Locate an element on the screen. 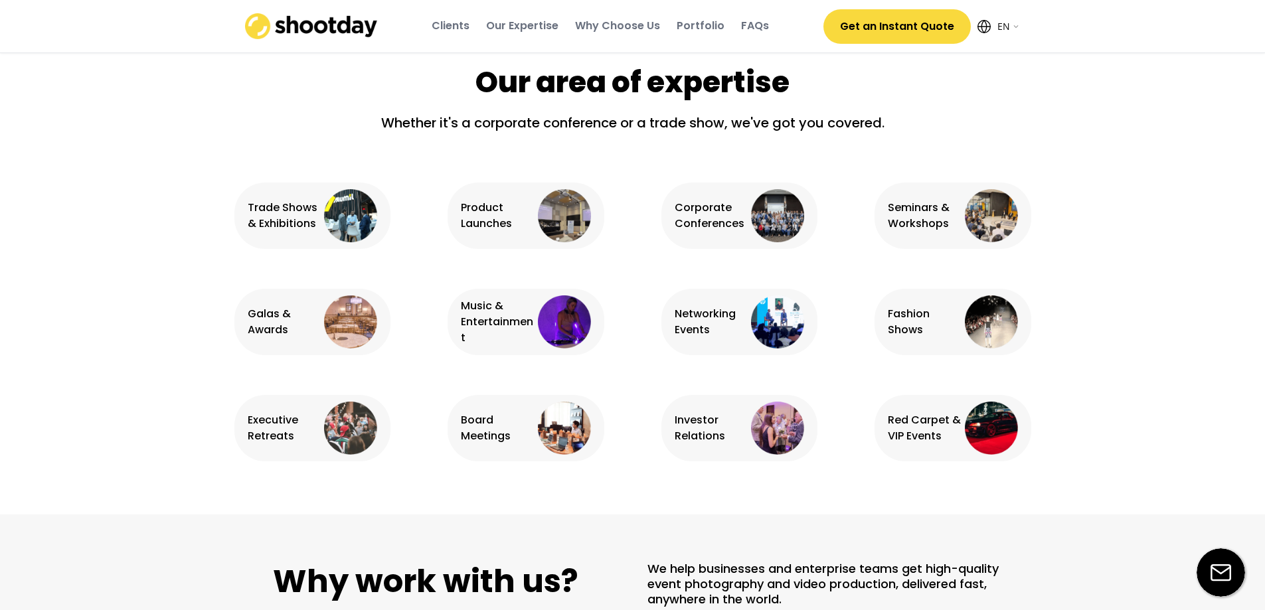 The height and width of the screenshot is (610, 1265). img: email-icon%20%281%29.svg is located at coordinates (1221, 573).